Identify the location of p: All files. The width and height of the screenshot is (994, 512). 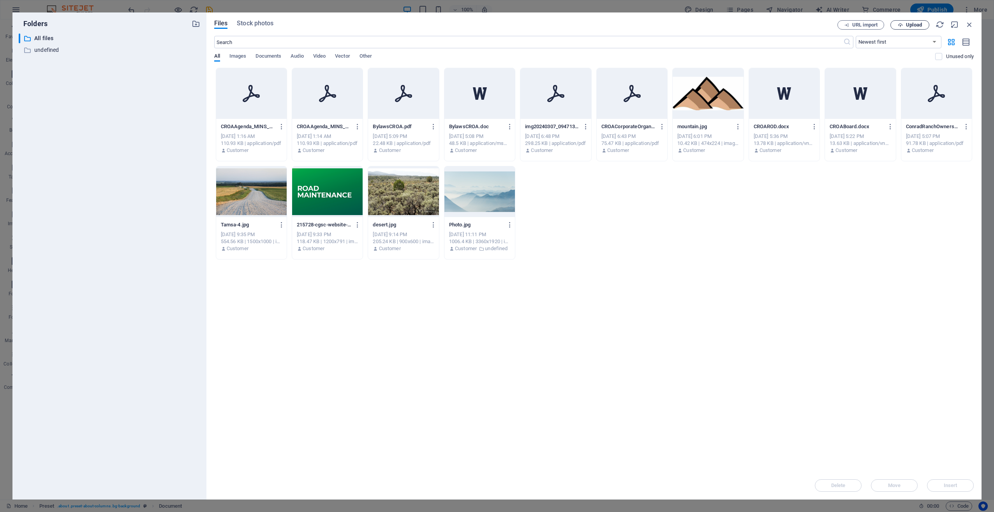
(110, 38).